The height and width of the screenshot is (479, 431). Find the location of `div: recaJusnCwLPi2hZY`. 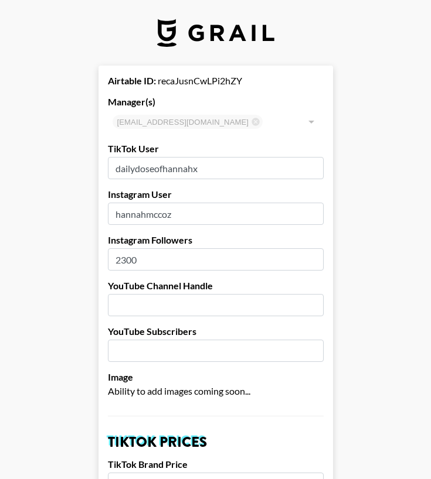

div: recaJusnCwLPi2hZY is located at coordinates (216, 81).